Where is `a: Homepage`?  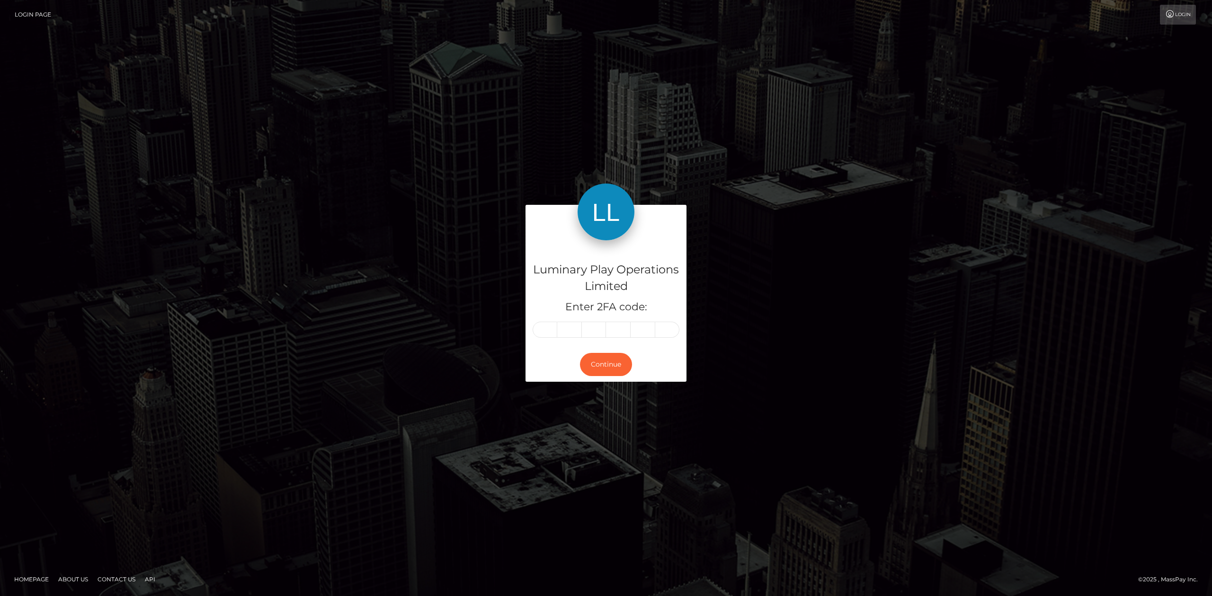 a: Homepage is located at coordinates (31, 579).